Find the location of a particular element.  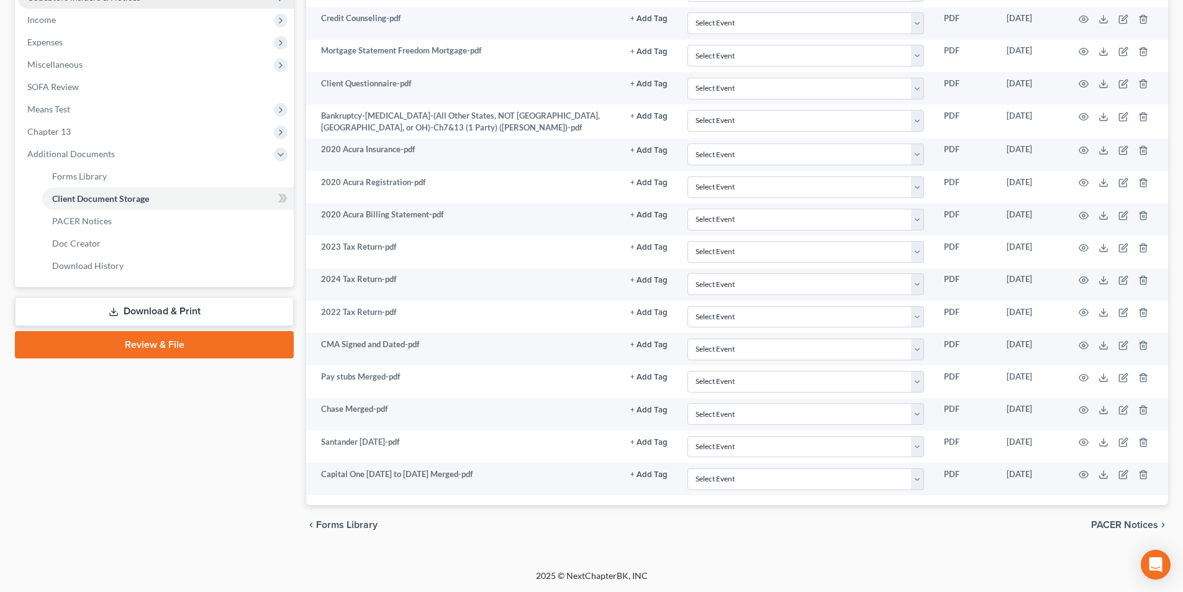

i: chevron_left is located at coordinates (311, 525).